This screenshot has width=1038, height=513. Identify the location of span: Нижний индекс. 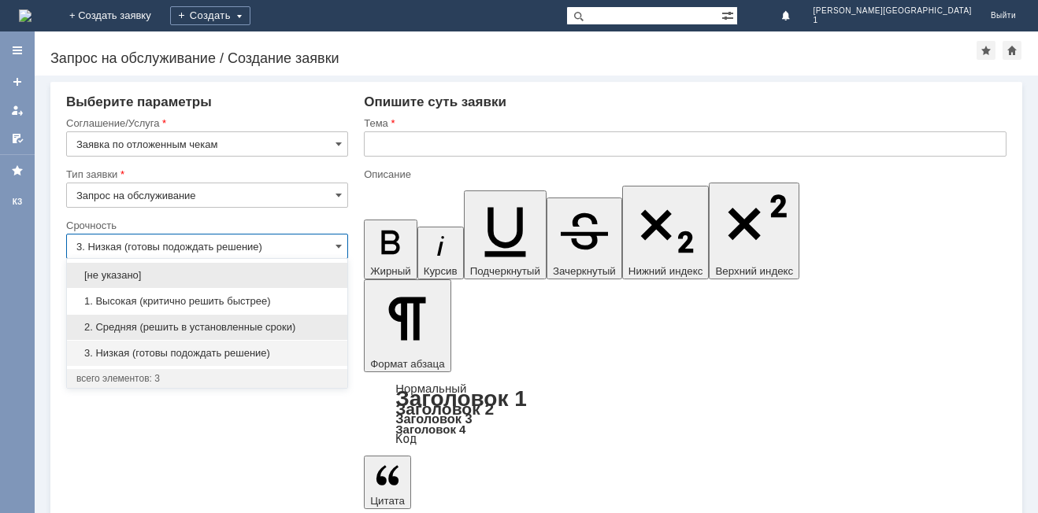
(665, 271).